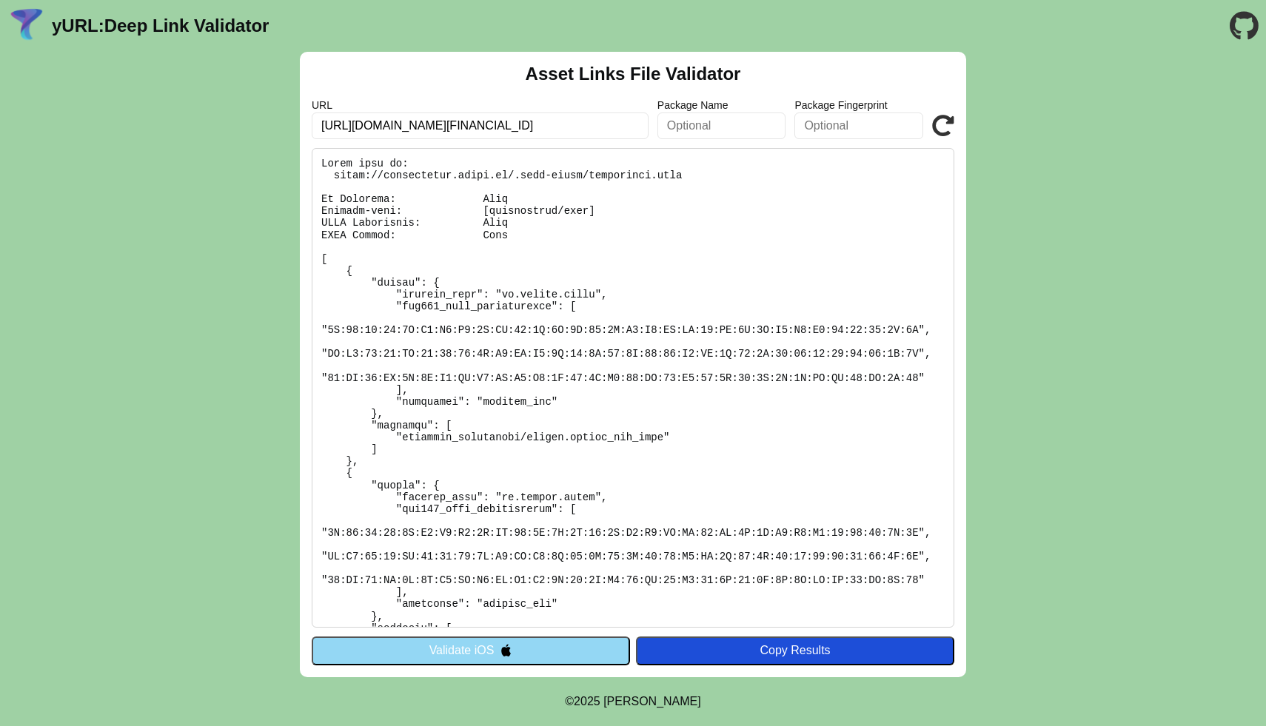 Image resolution: width=1266 pixels, height=726 pixels. Describe the element at coordinates (633, 74) in the screenshot. I see `h2: Asset Links File Validator` at that location.